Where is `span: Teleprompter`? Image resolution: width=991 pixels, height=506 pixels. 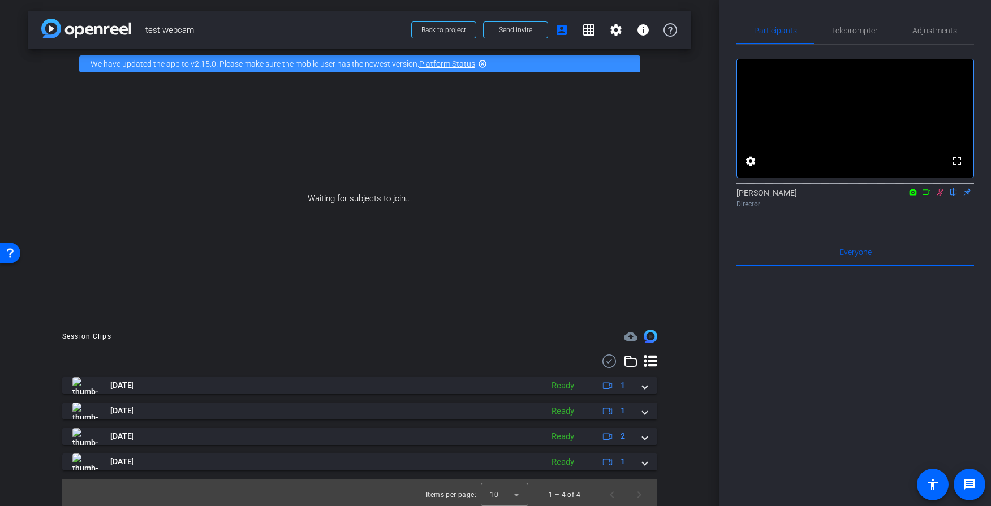 span: Teleprompter is located at coordinates (854, 31).